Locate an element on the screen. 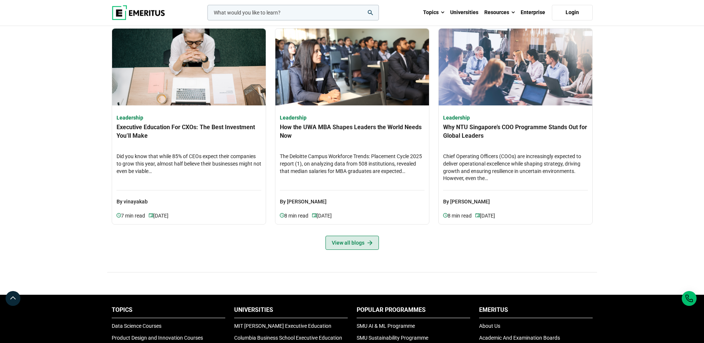 The width and height of the screenshot is (704, 343). h4: How the UWA MBA Shapes Leaders the World Needs Now is located at coordinates (352, 136).